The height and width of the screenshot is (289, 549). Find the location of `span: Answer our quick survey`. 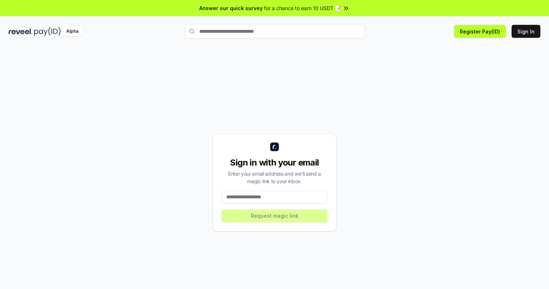

span: Answer our quick survey is located at coordinates (231, 8).